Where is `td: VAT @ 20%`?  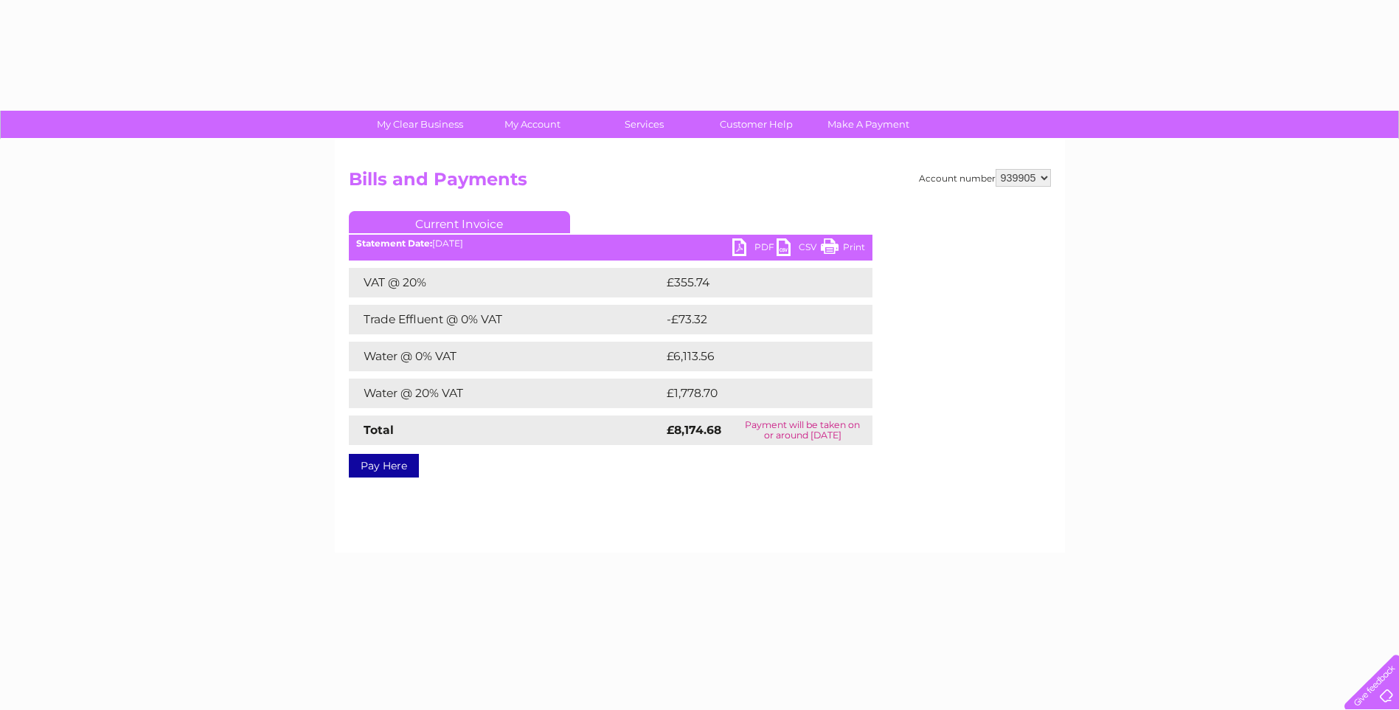 td: VAT @ 20% is located at coordinates (506, 282).